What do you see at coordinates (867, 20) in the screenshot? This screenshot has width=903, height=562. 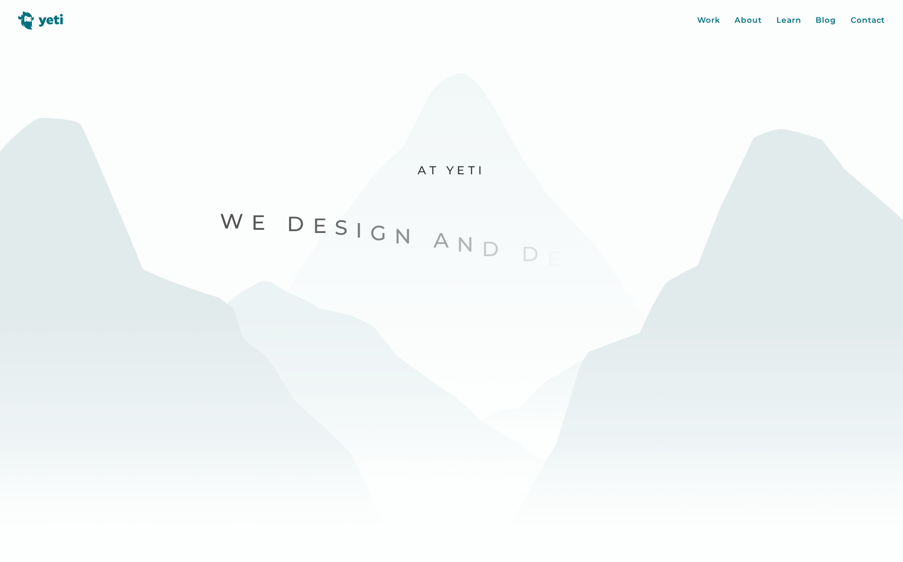 I see `a: Contact` at bounding box center [867, 20].